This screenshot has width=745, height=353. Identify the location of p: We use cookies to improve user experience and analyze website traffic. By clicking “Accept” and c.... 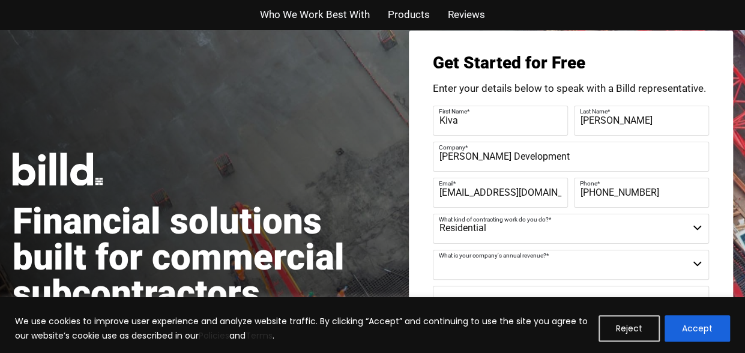
(302, 329).